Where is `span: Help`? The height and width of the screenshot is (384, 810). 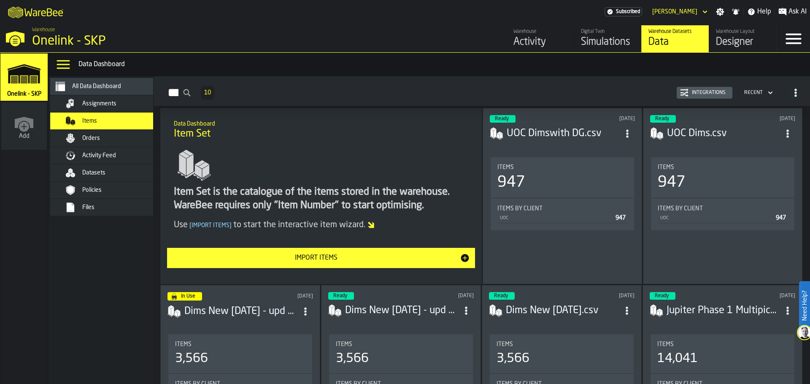
span: Help is located at coordinates (764, 12).